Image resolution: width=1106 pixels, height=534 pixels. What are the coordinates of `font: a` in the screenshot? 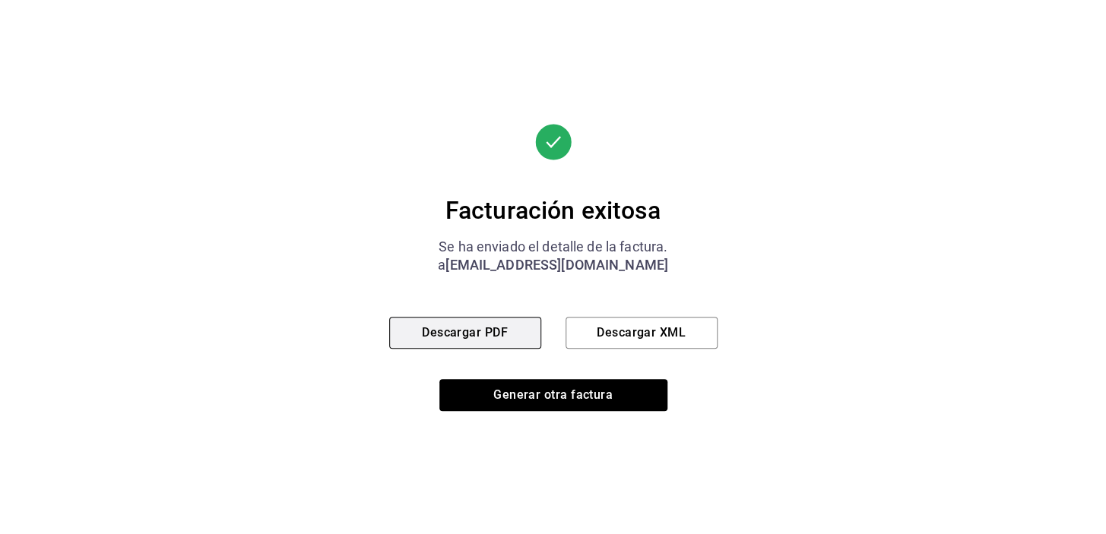 It's located at (441, 264).